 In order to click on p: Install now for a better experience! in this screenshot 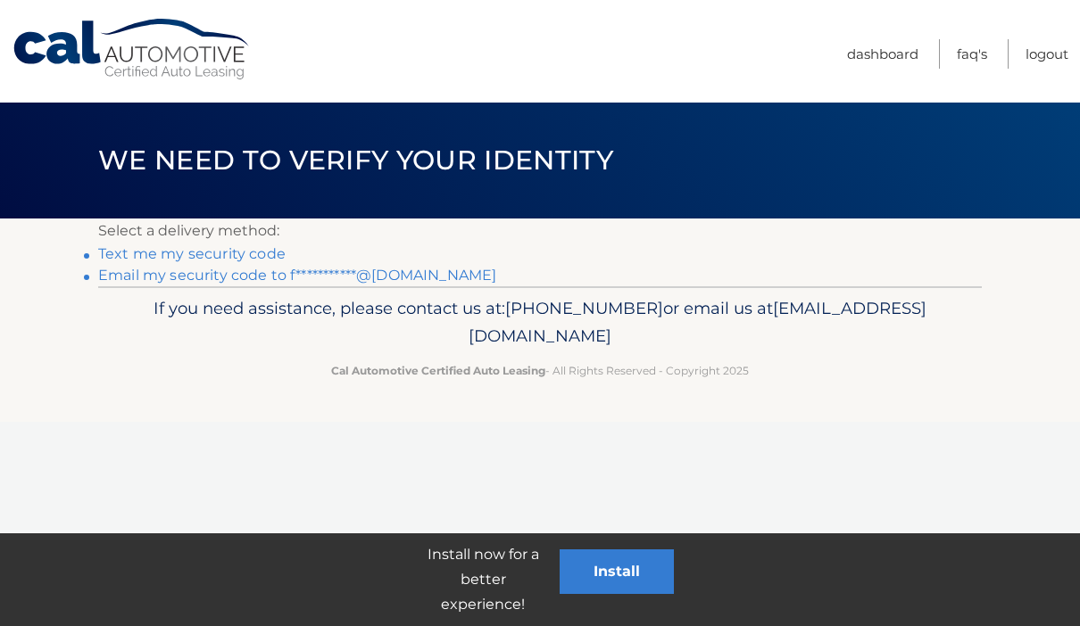, I will do `click(483, 580)`.